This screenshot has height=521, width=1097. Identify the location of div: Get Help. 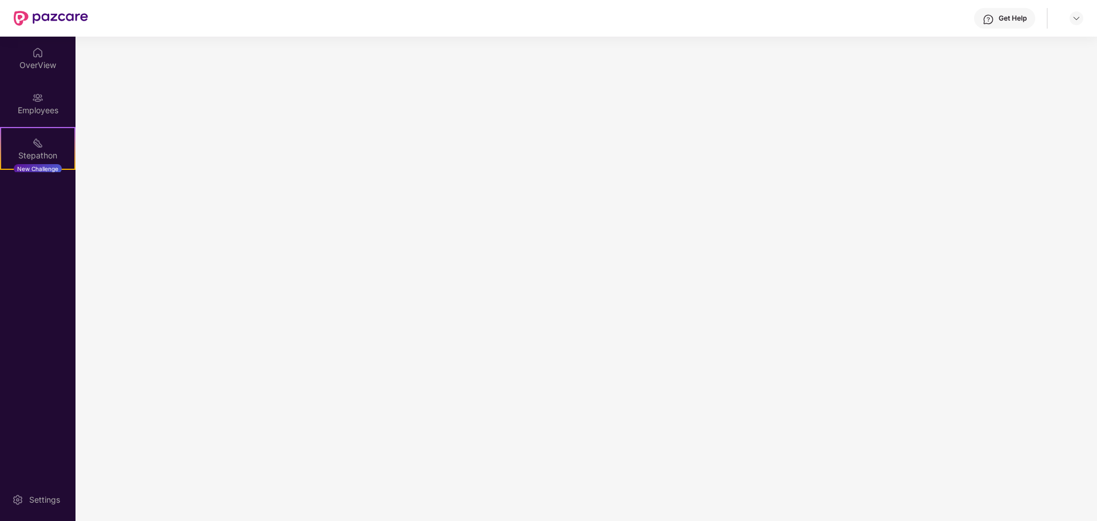
(1012, 18).